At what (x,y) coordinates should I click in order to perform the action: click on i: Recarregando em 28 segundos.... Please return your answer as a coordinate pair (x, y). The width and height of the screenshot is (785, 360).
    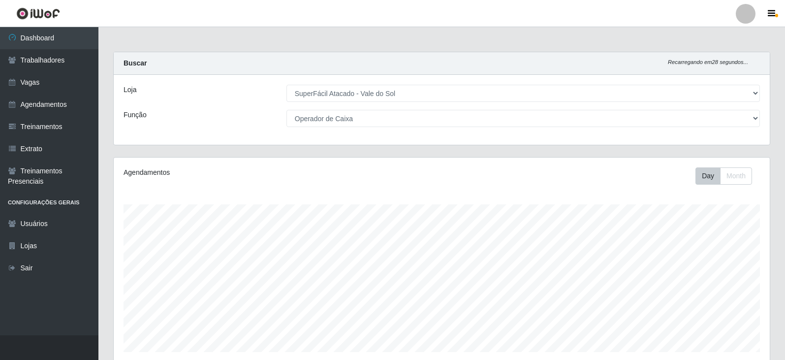
    Looking at the image, I should click on (708, 62).